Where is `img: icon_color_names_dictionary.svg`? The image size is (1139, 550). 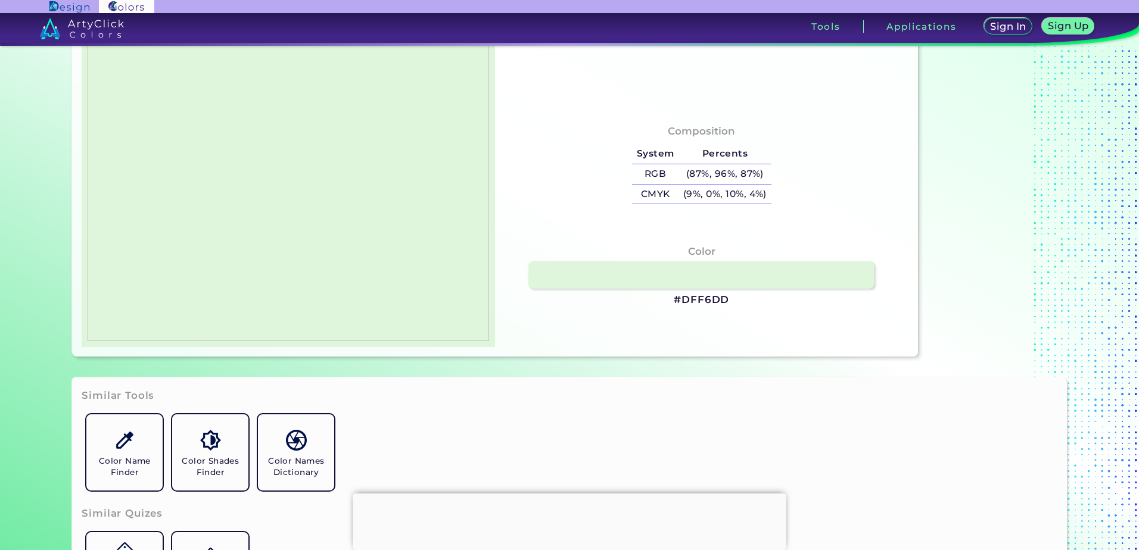
img: icon_color_names_dictionary.svg is located at coordinates (296, 440).